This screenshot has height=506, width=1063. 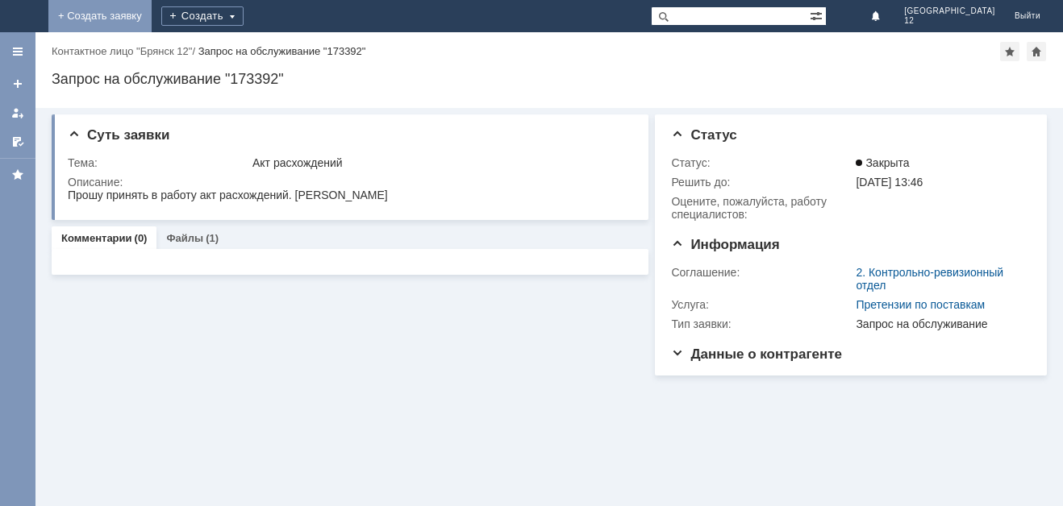 I want to click on div: Акт расхождений, so click(x=440, y=163).